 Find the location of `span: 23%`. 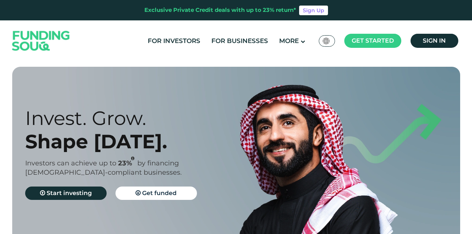

span: 23% is located at coordinates (128, 163).